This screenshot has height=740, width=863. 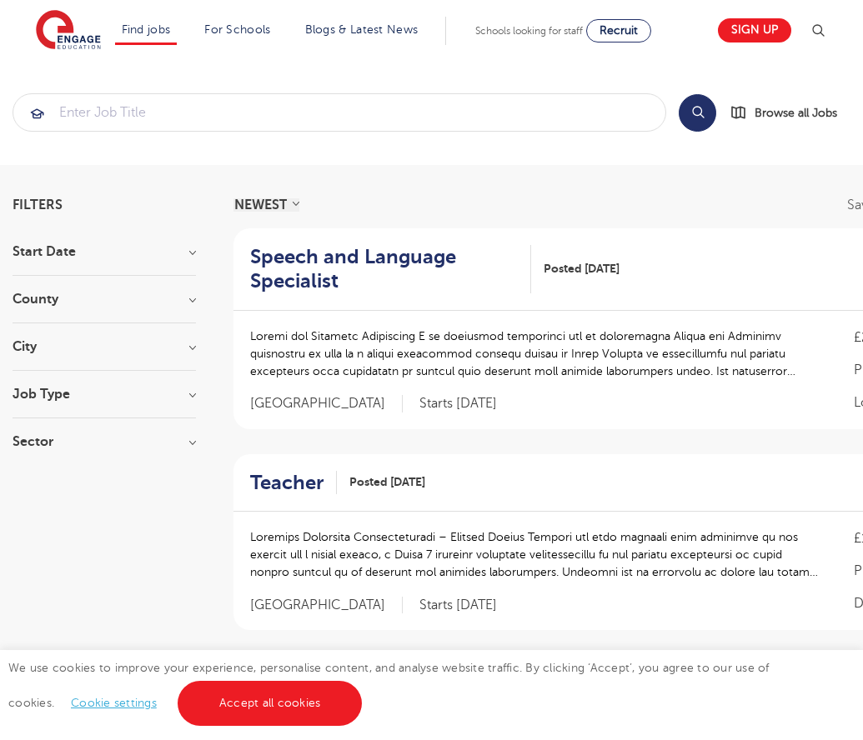 I want to click on a: Teacher, so click(x=293, y=483).